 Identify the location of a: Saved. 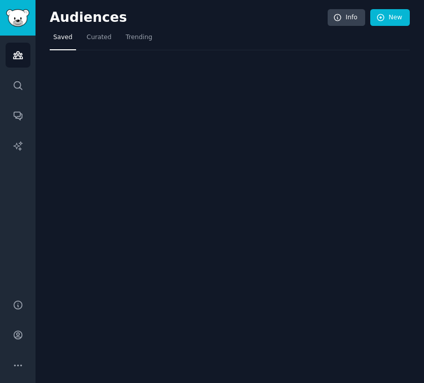
(63, 40).